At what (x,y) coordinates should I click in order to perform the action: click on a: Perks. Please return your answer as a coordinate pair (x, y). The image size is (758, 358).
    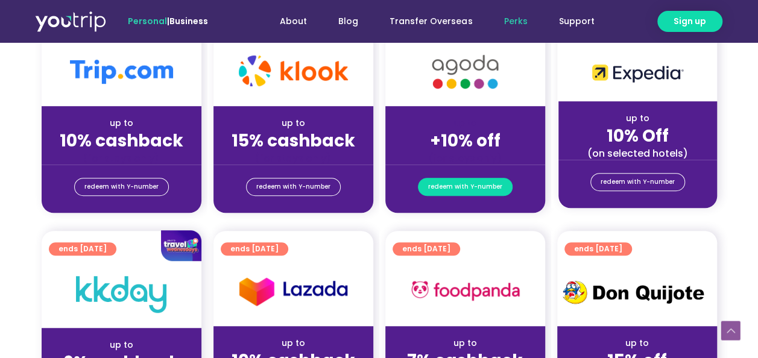
    Looking at the image, I should click on (515, 21).